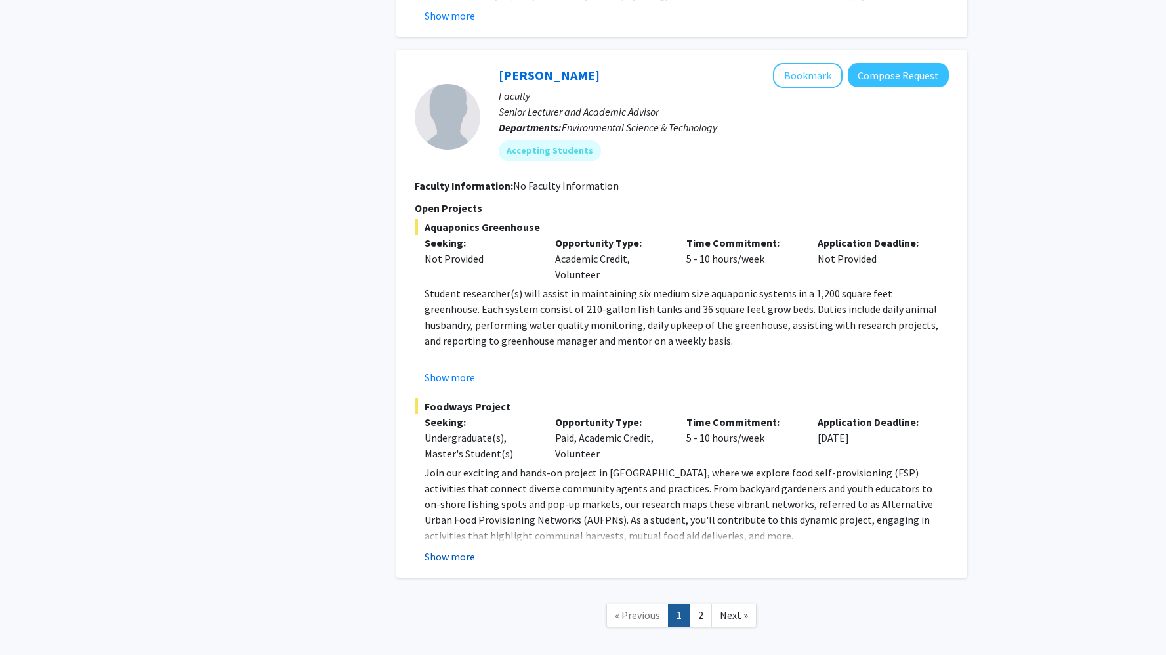  I want to click on b: Faculty Information:, so click(464, 186).